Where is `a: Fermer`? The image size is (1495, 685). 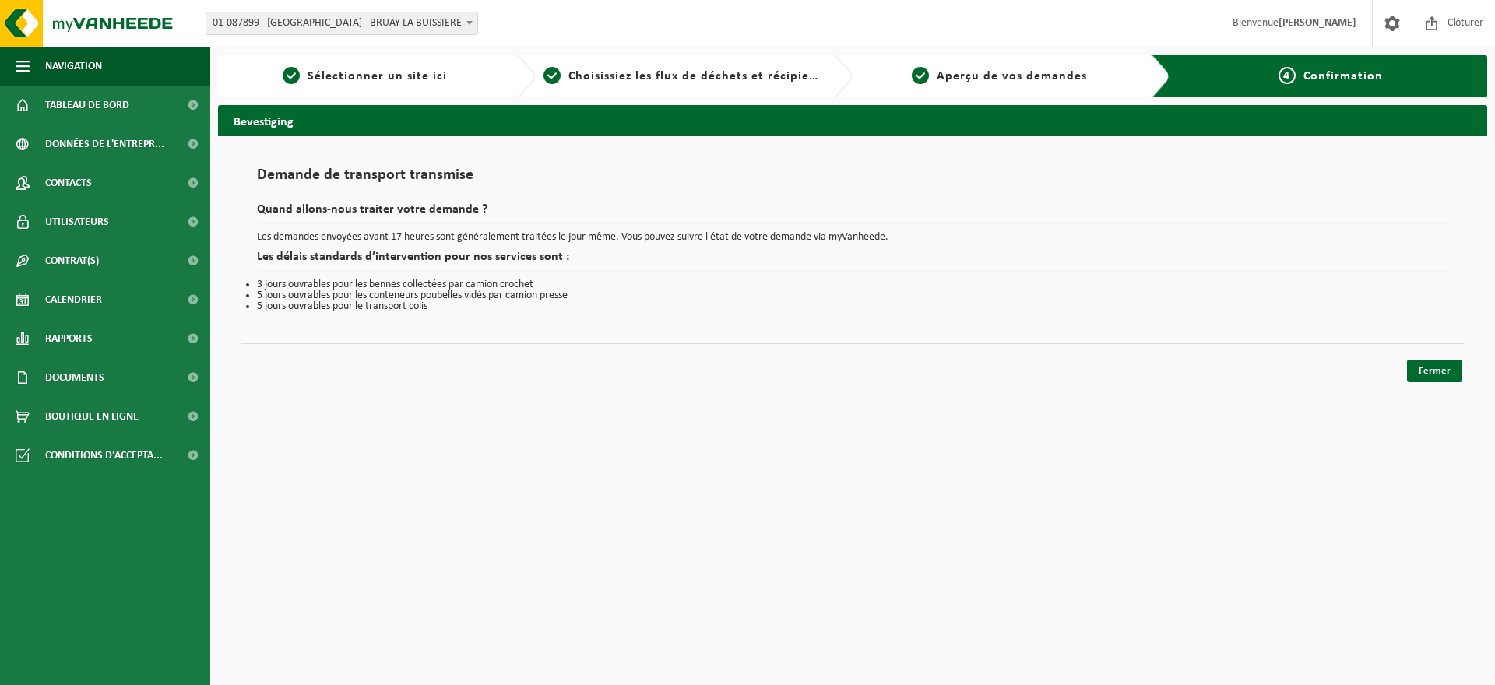
a: Fermer is located at coordinates (1434, 371).